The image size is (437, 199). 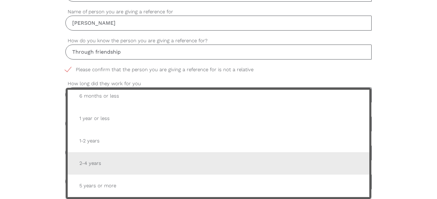 I want to click on label: How do you know the person you are giving a reference for?, so click(x=218, y=41).